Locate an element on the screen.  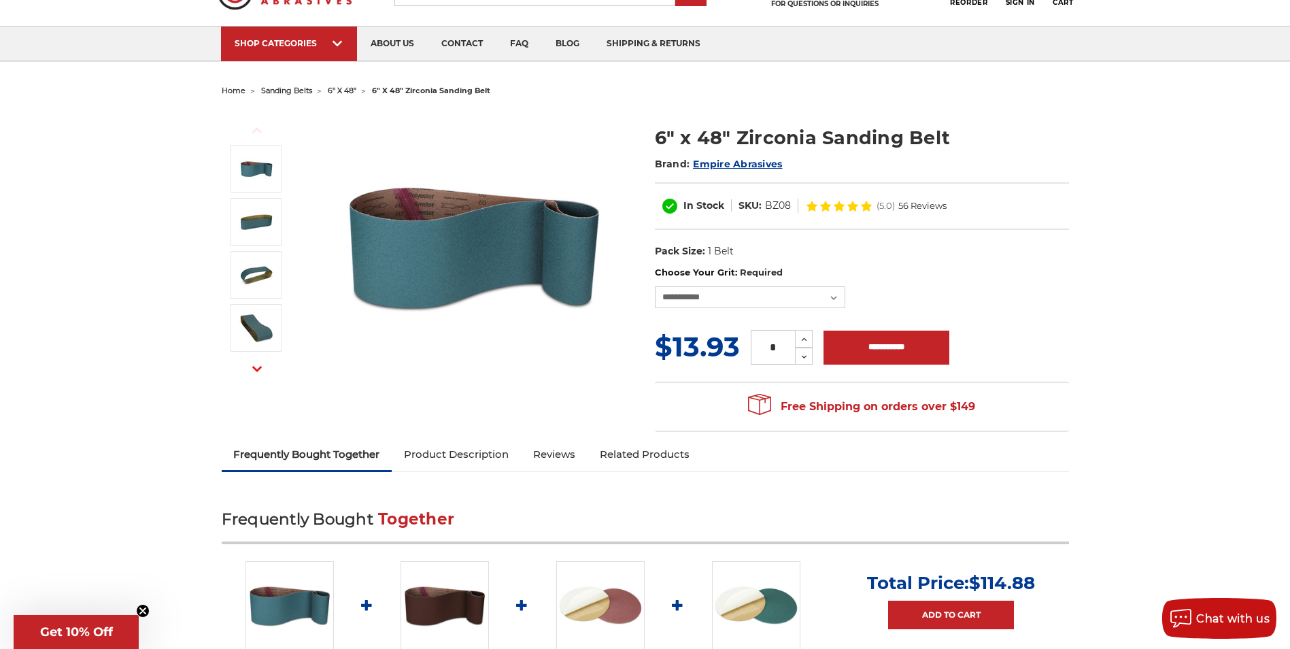
a: Related Products is located at coordinates (645, 454).